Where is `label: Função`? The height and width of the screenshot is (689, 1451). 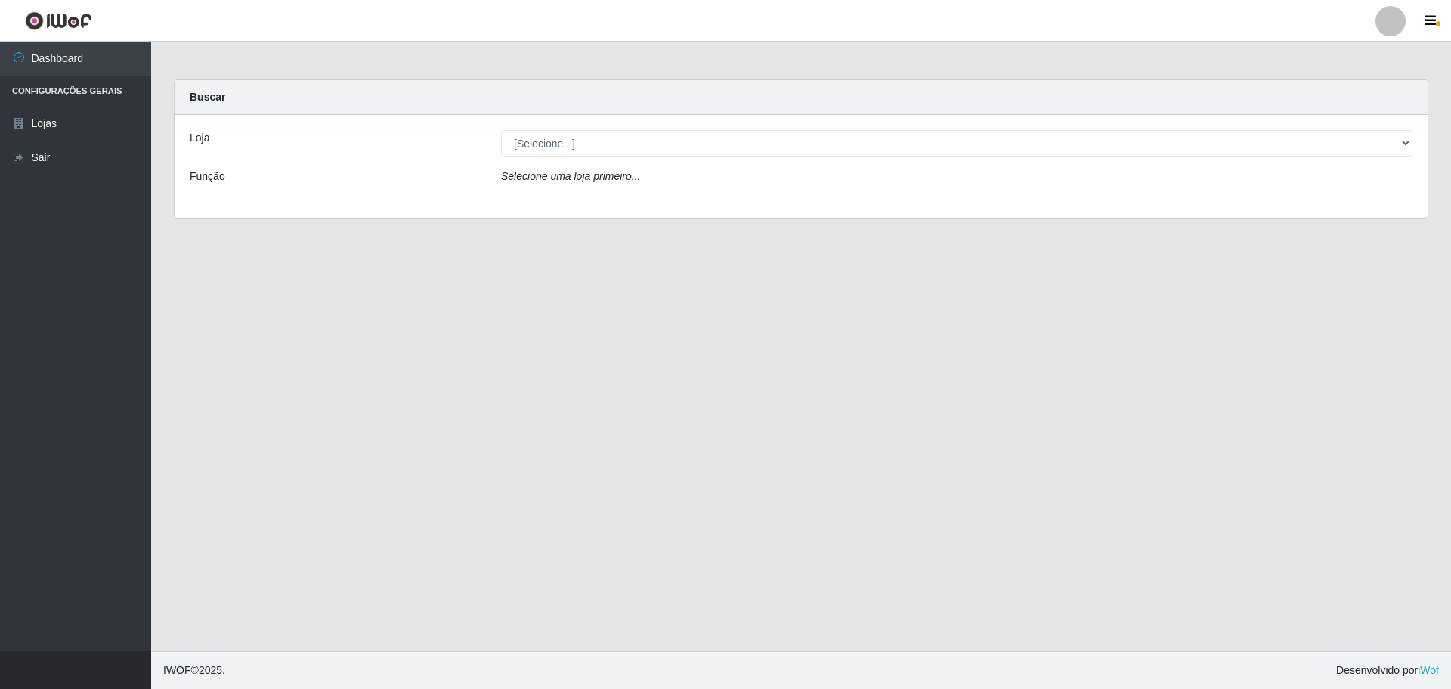
label: Função is located at coordinates (207, 176).